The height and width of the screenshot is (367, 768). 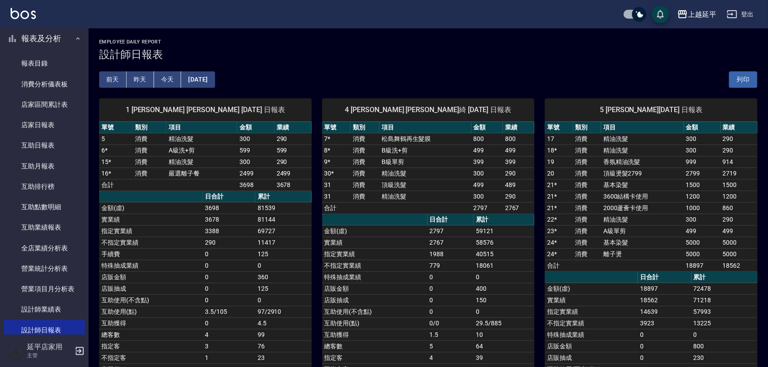 I want to click on td: 23, so click(x=283, y=357).